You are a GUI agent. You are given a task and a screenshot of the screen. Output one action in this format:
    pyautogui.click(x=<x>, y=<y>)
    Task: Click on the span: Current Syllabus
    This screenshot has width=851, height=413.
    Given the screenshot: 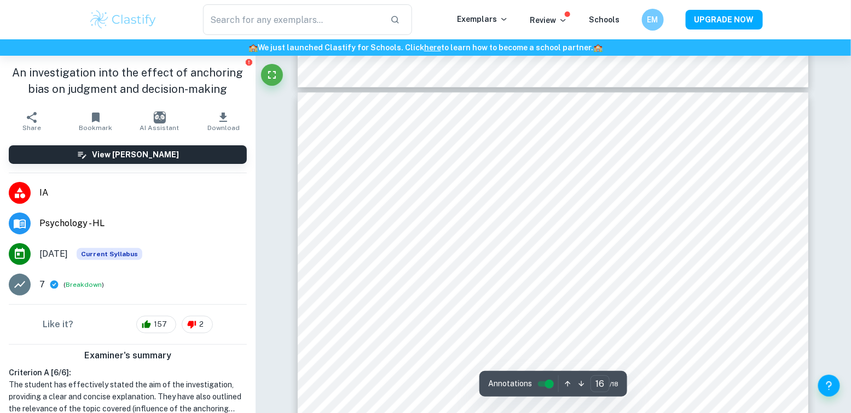 What is the action you would take?
    pyautogui.click(x=109, y=254)
    